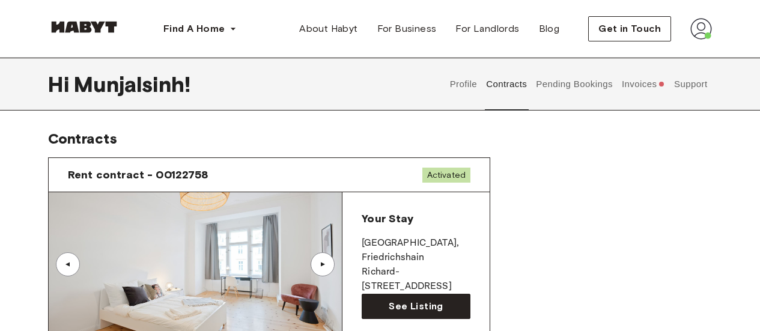 This screenshot has height=331, width=760. I want to click on button: Profile, so click(463, 84).